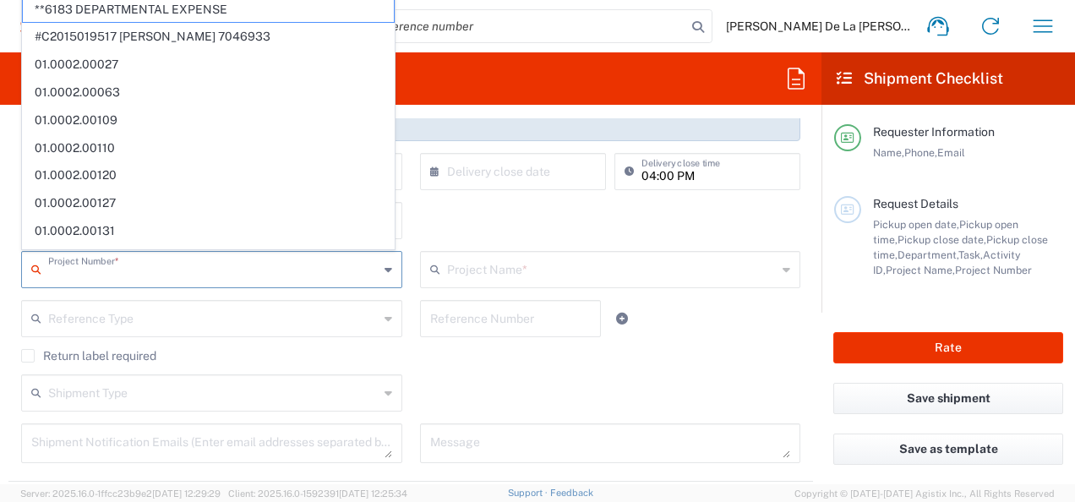  Describe the element at coordinates (208, 148) in the screenshot. I see `span: 01.0002.00110` at that location.